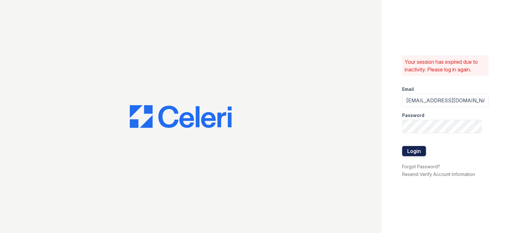 The height and width of the screenshot is (233, 509). What do you see at coordinates (414, 151) in the screenshot?
I see `button: Login` at bounding box center [414, 151].